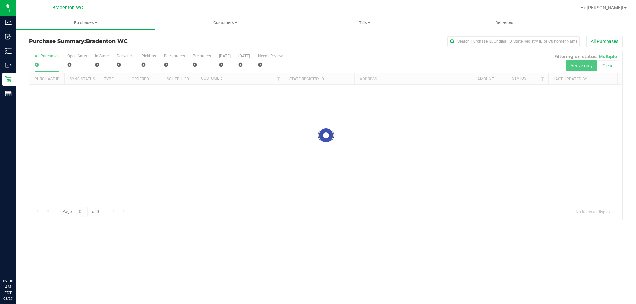  I want to click on p: 08/27, so click(8, 299).